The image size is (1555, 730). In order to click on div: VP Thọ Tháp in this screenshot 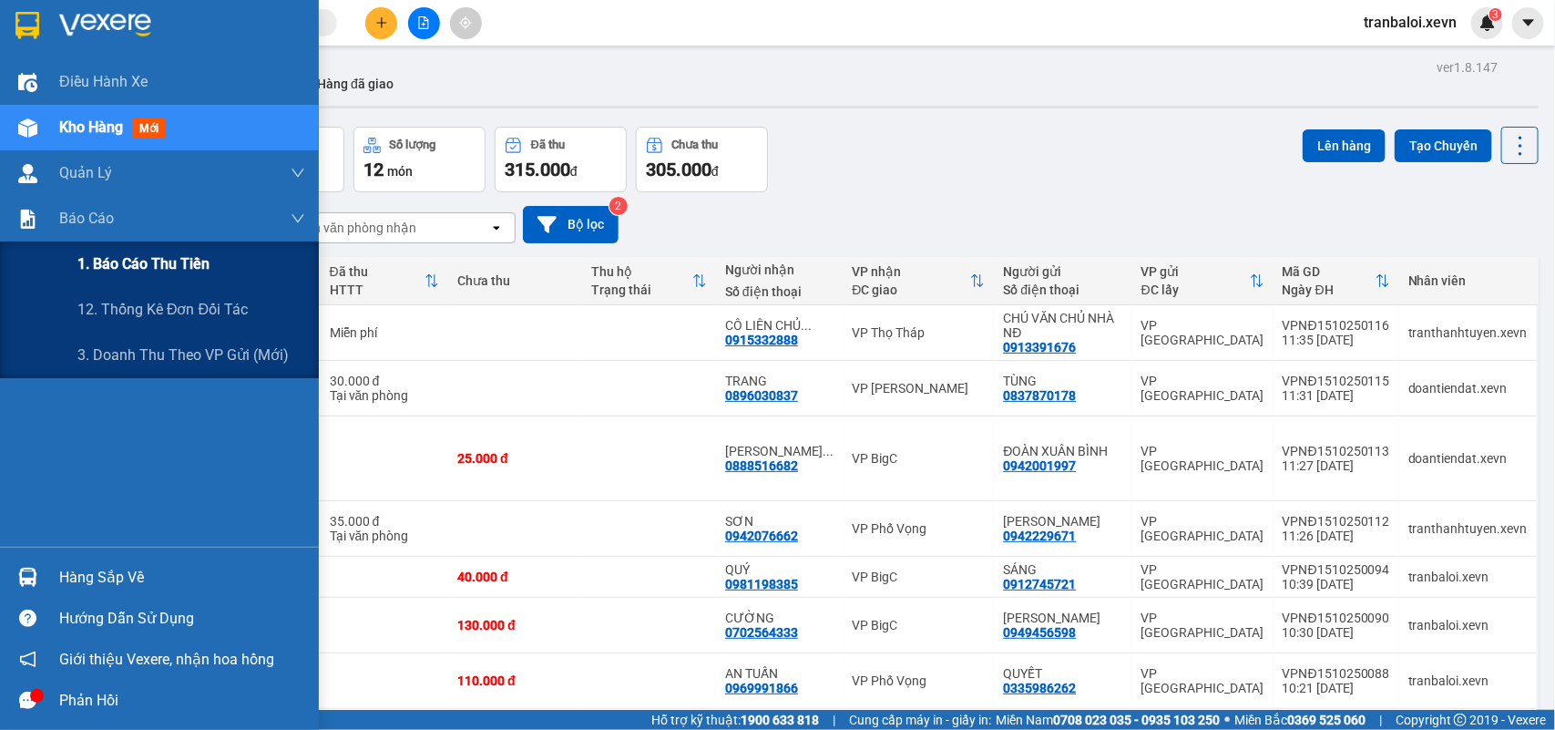, I will do `click(919, 333)`.